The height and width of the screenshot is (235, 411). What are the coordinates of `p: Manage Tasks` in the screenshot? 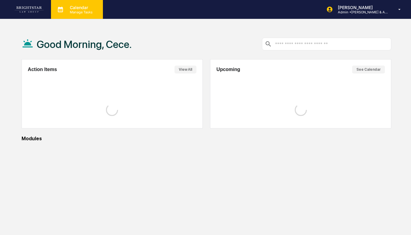 It's located at (80, 12).